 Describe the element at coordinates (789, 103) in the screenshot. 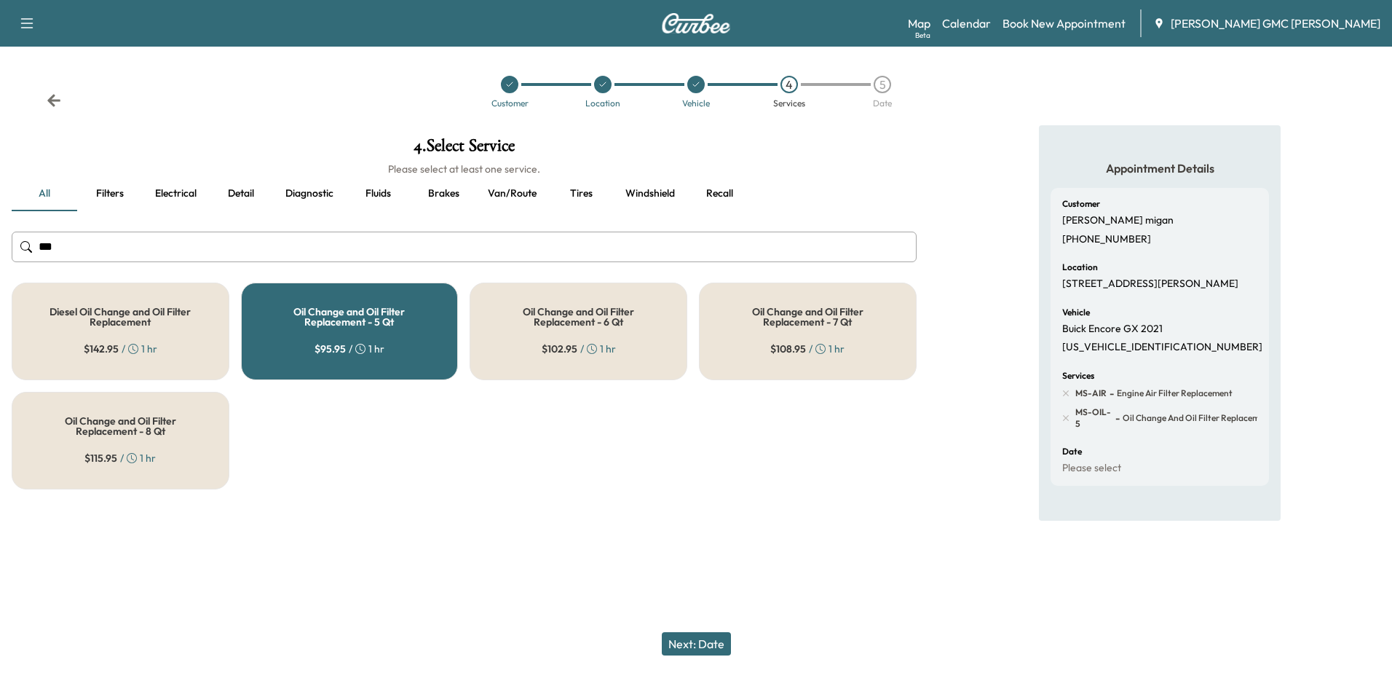

I see `div: Services` at that location.